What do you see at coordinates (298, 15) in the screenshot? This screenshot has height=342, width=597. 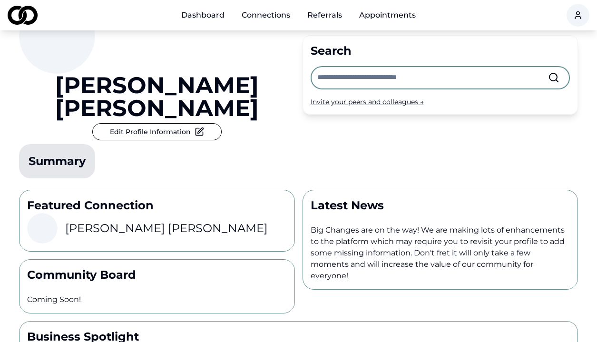 I see `nav: Main` at bounding box center [298, 15].